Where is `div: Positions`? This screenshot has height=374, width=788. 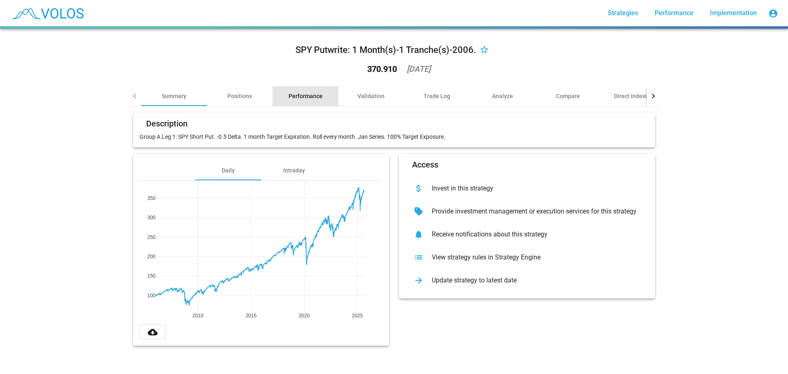
div: Positions is located at coordinates (240, 96).